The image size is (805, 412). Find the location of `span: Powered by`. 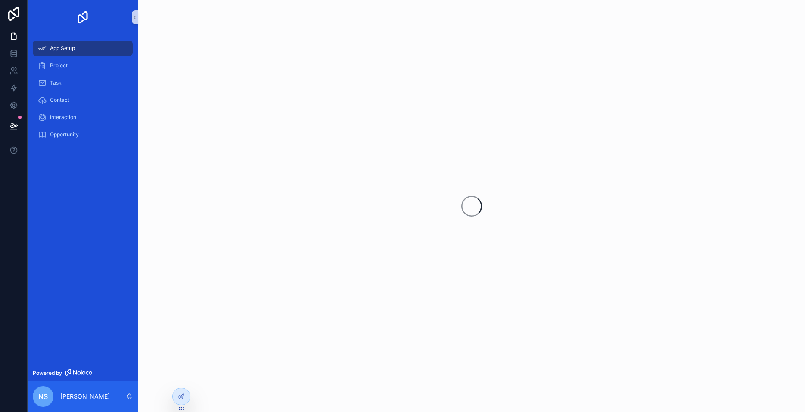

span: Powered by is located at coordinates (47, 373).